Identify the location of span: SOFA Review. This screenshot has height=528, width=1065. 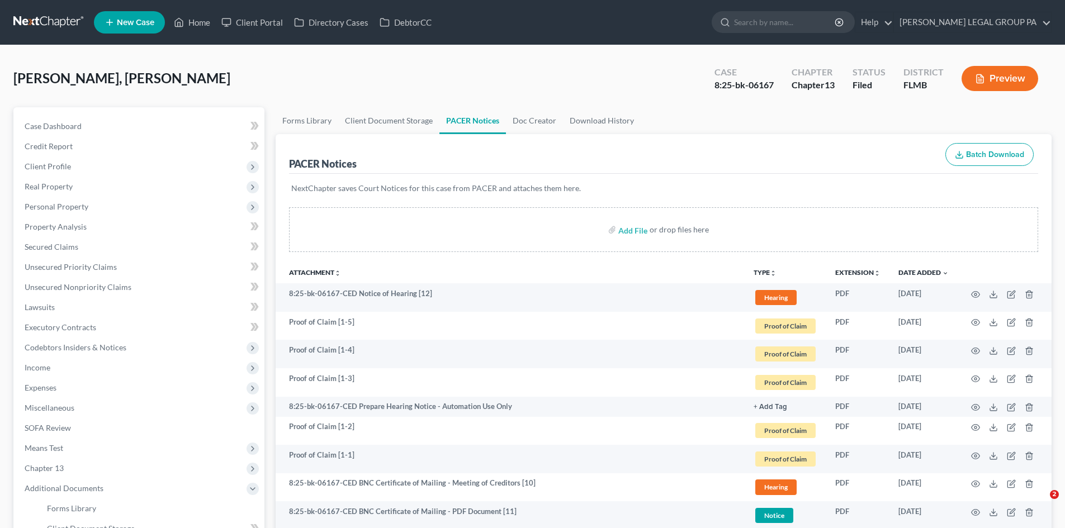
(48, 428).